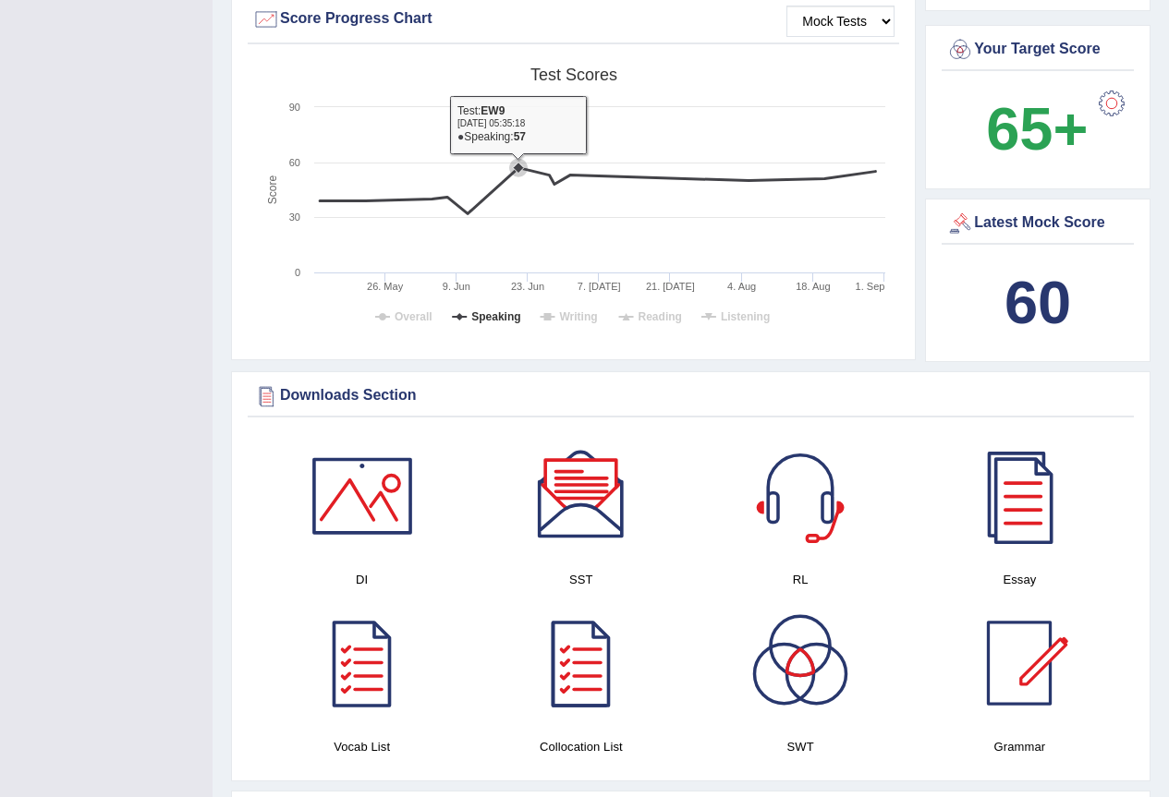  I want to click on h4: SWT, so click(800, 747).